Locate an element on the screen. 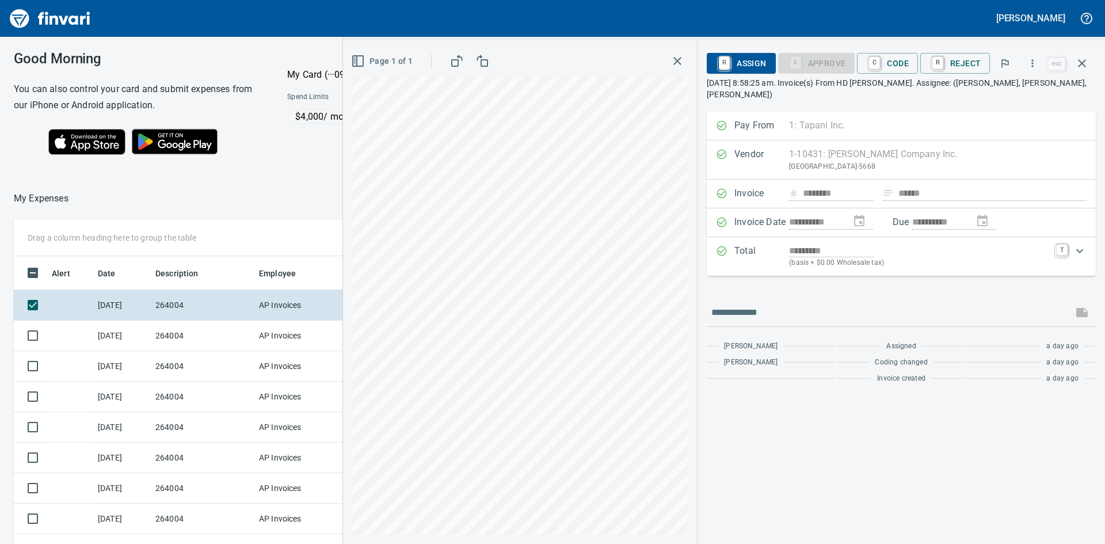 This screenshot has height=544, width=1105. button: CCode is located at coordinates (888, 63).